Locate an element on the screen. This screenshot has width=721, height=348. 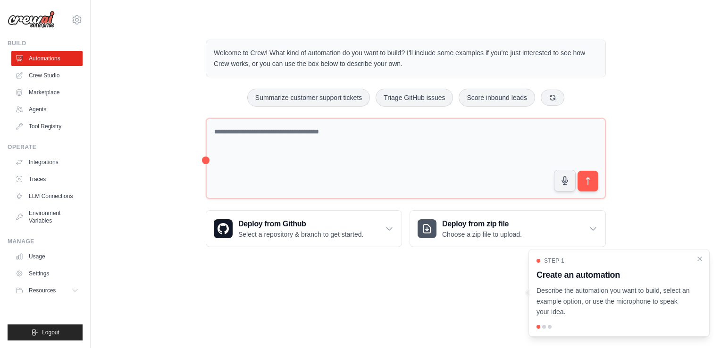
a: Crew Studio is located at coordinates (47, 75).